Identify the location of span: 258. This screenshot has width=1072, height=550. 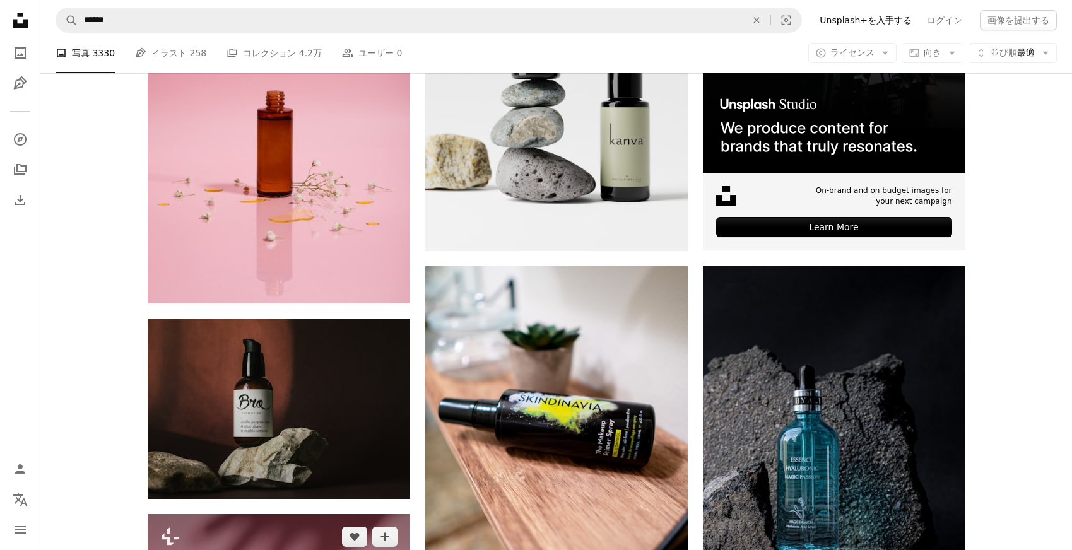
(198, 53).